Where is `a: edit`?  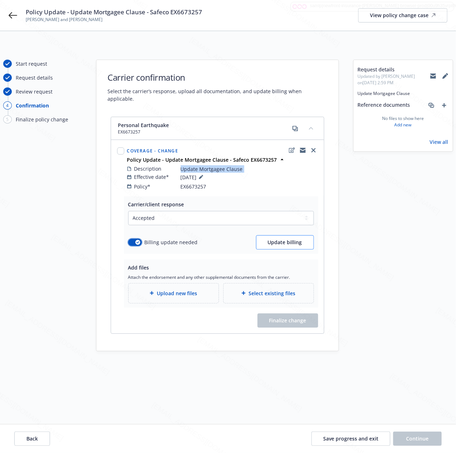 a: edit is located at coordinates (292, 150).